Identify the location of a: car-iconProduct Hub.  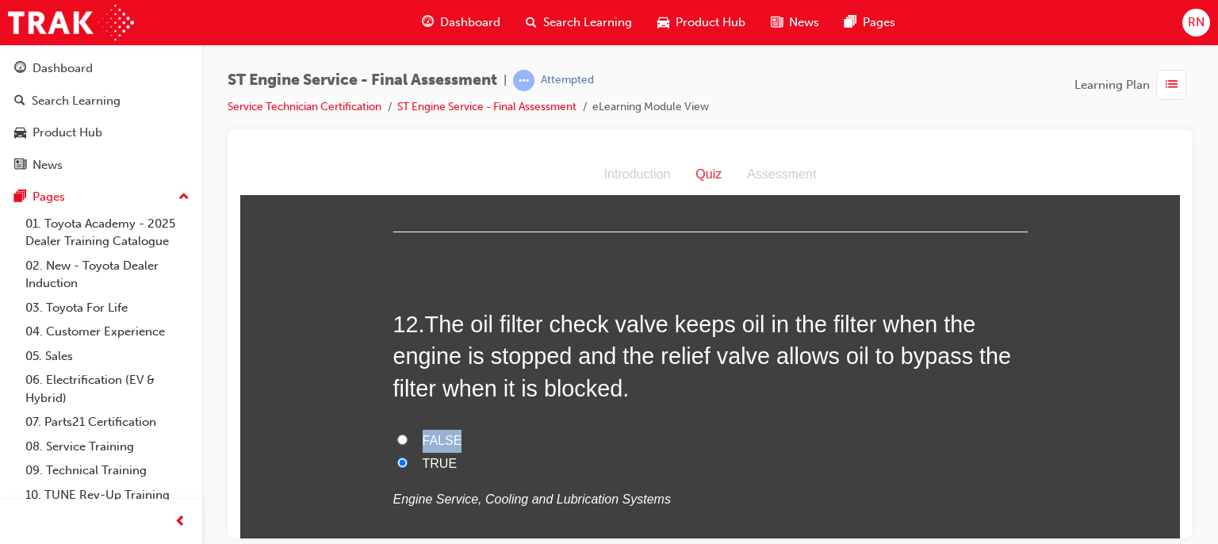
(701, 22).